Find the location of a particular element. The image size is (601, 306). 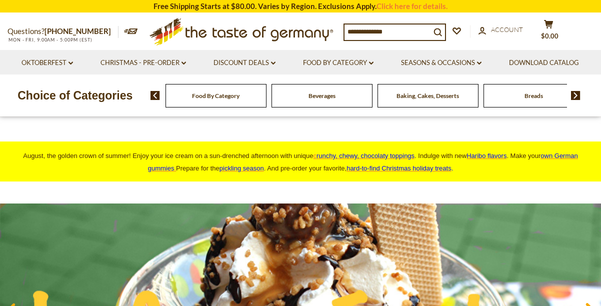

span: Beverages is located at coordinates (322, 95).